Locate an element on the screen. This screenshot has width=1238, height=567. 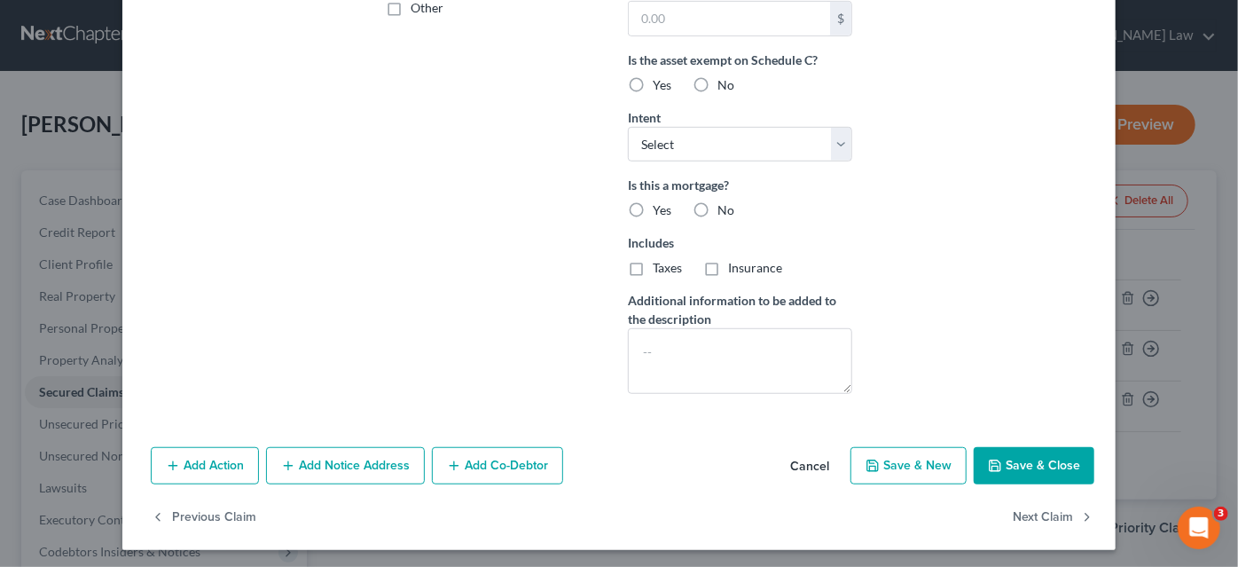
button: Previous Claim is located at coordinates (203, 517).